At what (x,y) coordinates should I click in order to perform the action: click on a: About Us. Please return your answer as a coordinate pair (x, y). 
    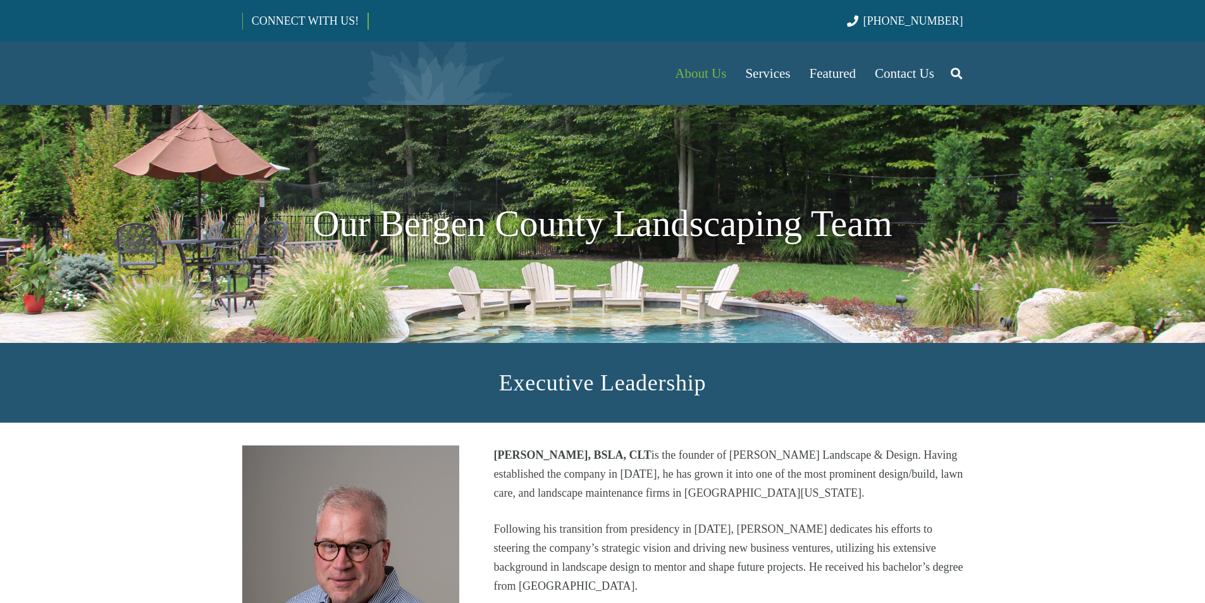
    Looking at the image, I should click on (700, 73).